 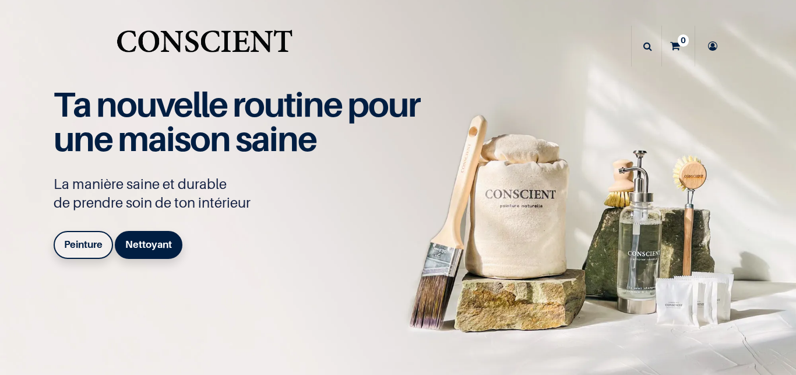 What do you see at coordinates (683, 40) in the screenshot?
I see `sup: 0` at bounding box center [683, 40].